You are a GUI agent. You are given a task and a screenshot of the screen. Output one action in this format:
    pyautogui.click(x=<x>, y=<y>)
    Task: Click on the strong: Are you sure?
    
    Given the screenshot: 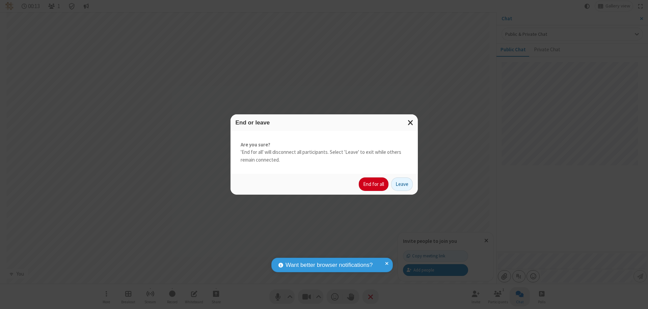 What is the action you would take?
    pyautogui.click(x=324, y=145)
    